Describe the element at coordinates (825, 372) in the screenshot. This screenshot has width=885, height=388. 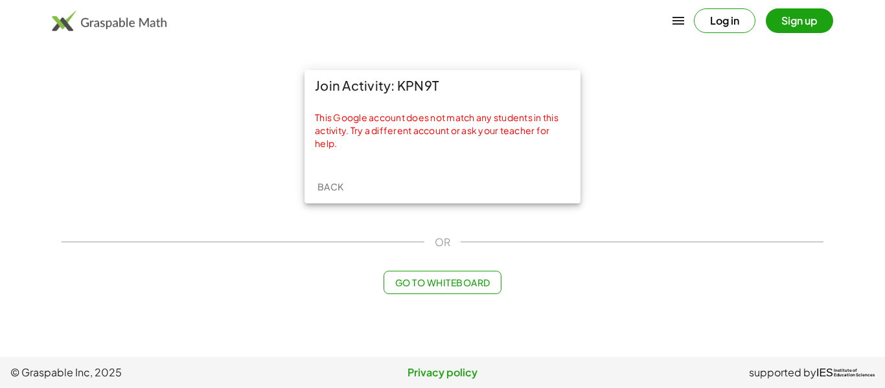
I see `span: IES` at that location.